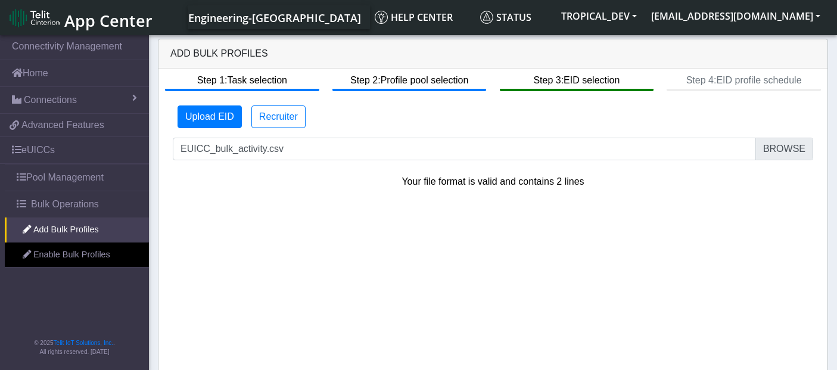 The width and height of the screenshot is (837, 370). What do you see at coordinates (515, 17) in the screenshot?
I see `a: Status` at bounding box center [515, 17].